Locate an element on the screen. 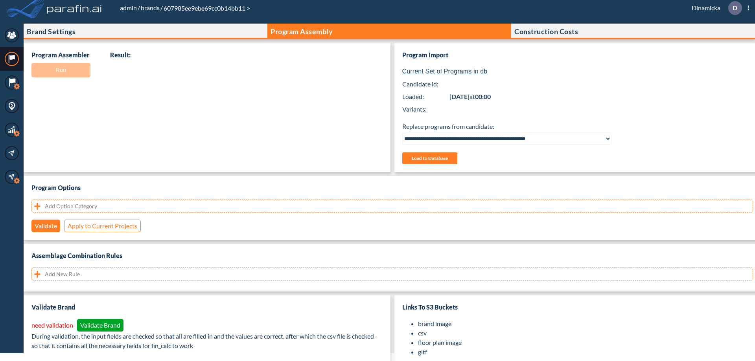 The image size is (755, 361). p: Program Assembler is located at coordinates (61, 55).